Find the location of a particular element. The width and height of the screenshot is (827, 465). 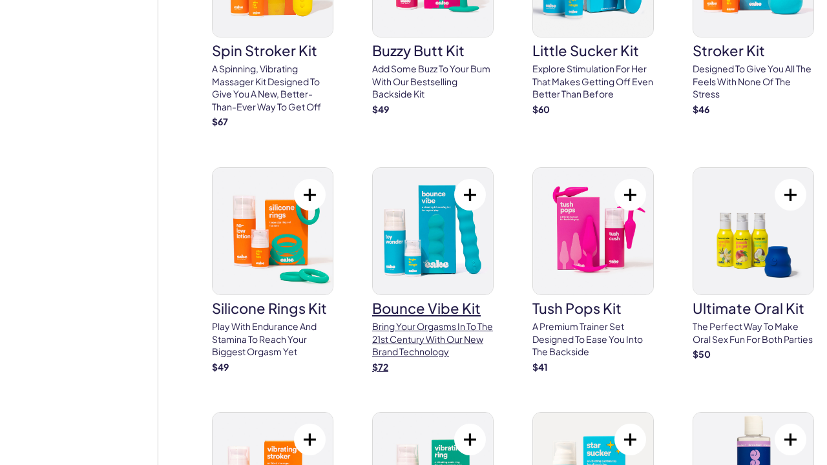

strong: $ 46 is located at coordinates (701, 109).